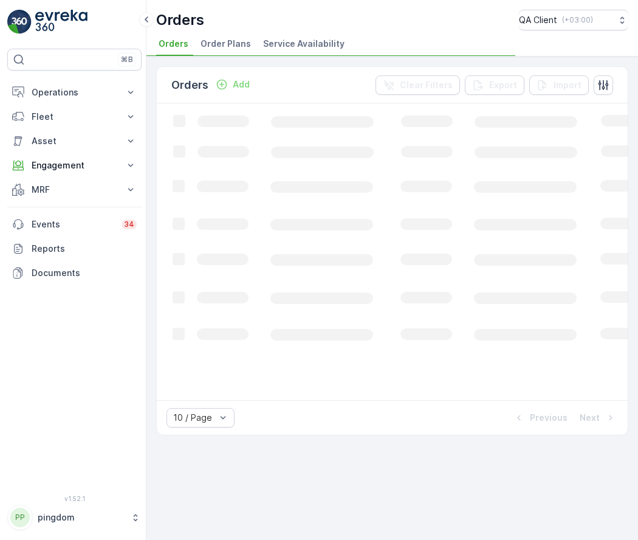 Image resolution: width=638 pixels, height=540 pixels. I want to click on button: Clear Filters, so click(418, 85).